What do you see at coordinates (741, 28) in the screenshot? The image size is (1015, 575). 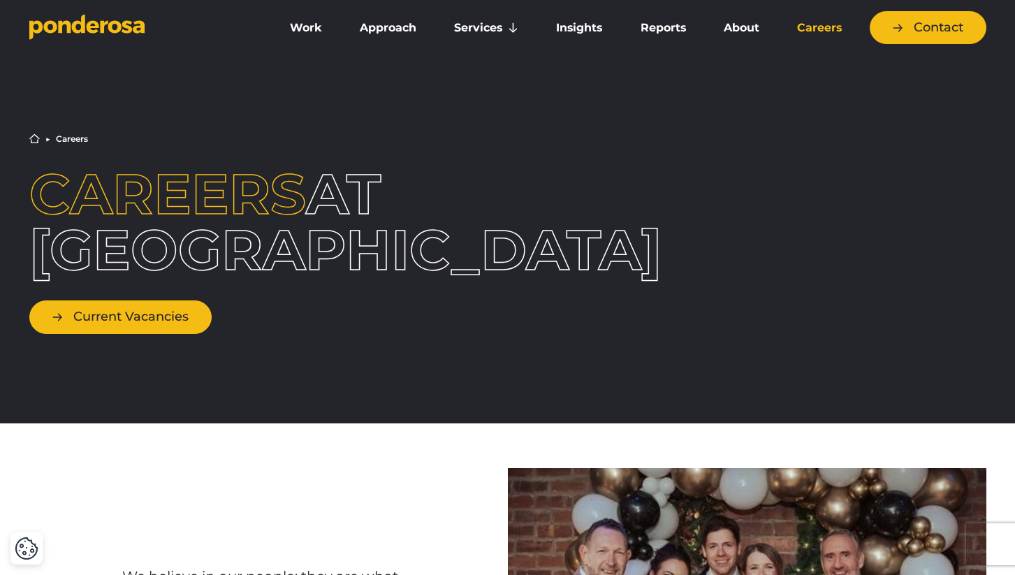 I see `a: About` at bounding box center [741, 28].